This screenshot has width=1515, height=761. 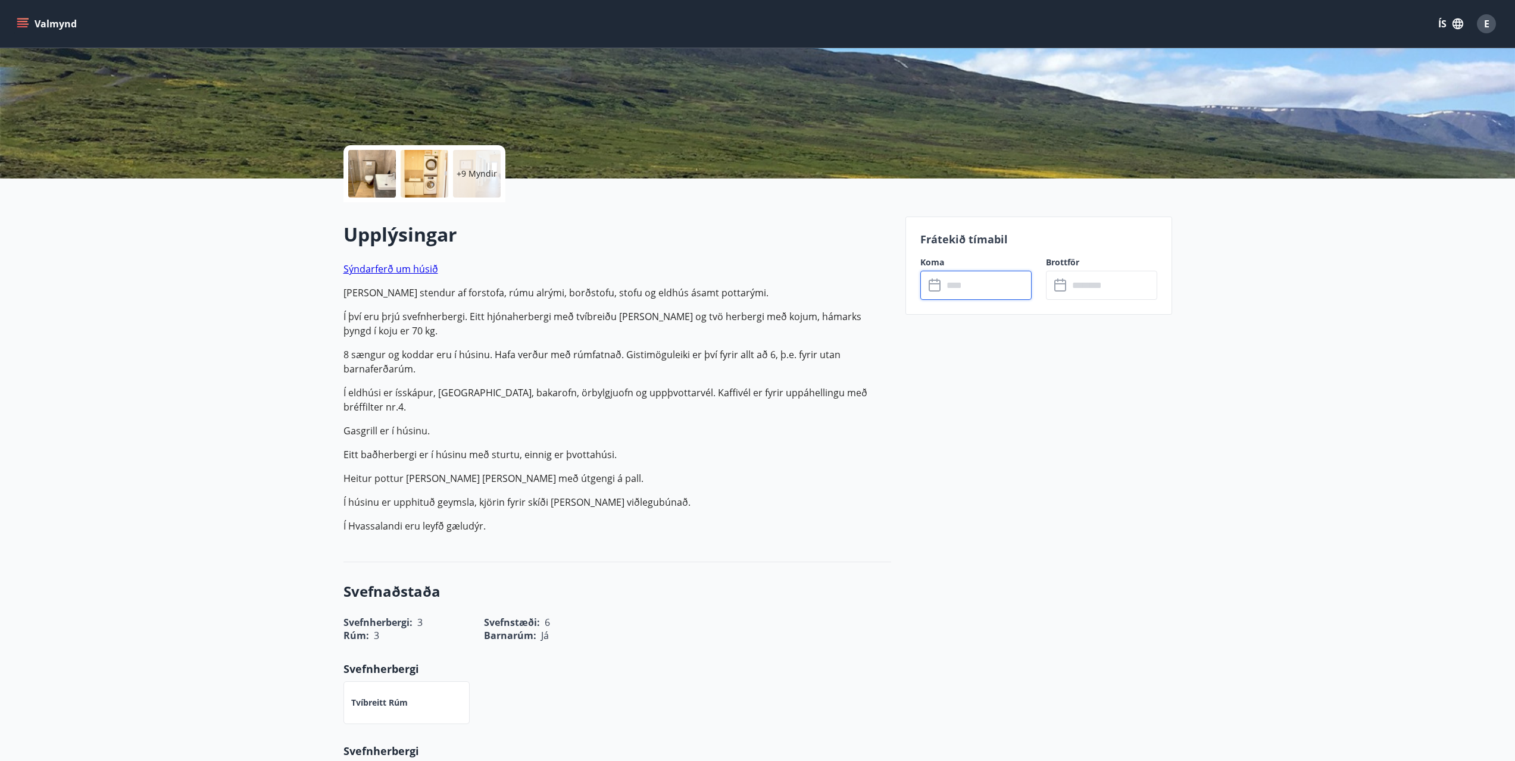 I want to click on button: E, so click(x=1486, y=24).